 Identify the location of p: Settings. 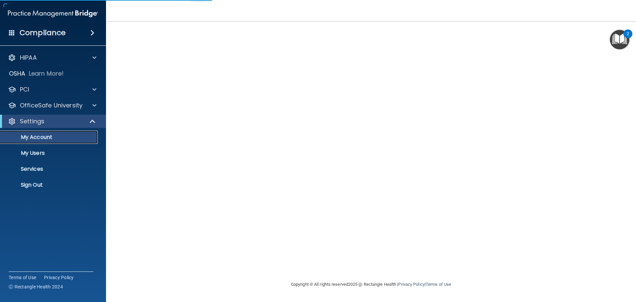
(32, 121).